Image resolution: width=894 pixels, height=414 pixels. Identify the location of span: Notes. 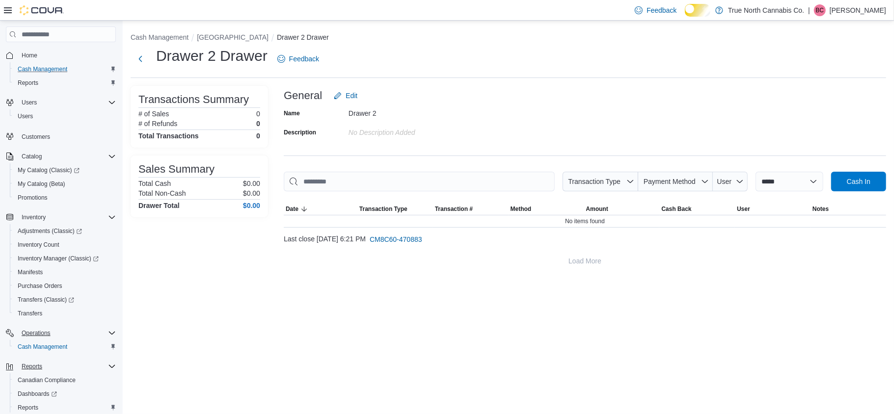
(820, 209).